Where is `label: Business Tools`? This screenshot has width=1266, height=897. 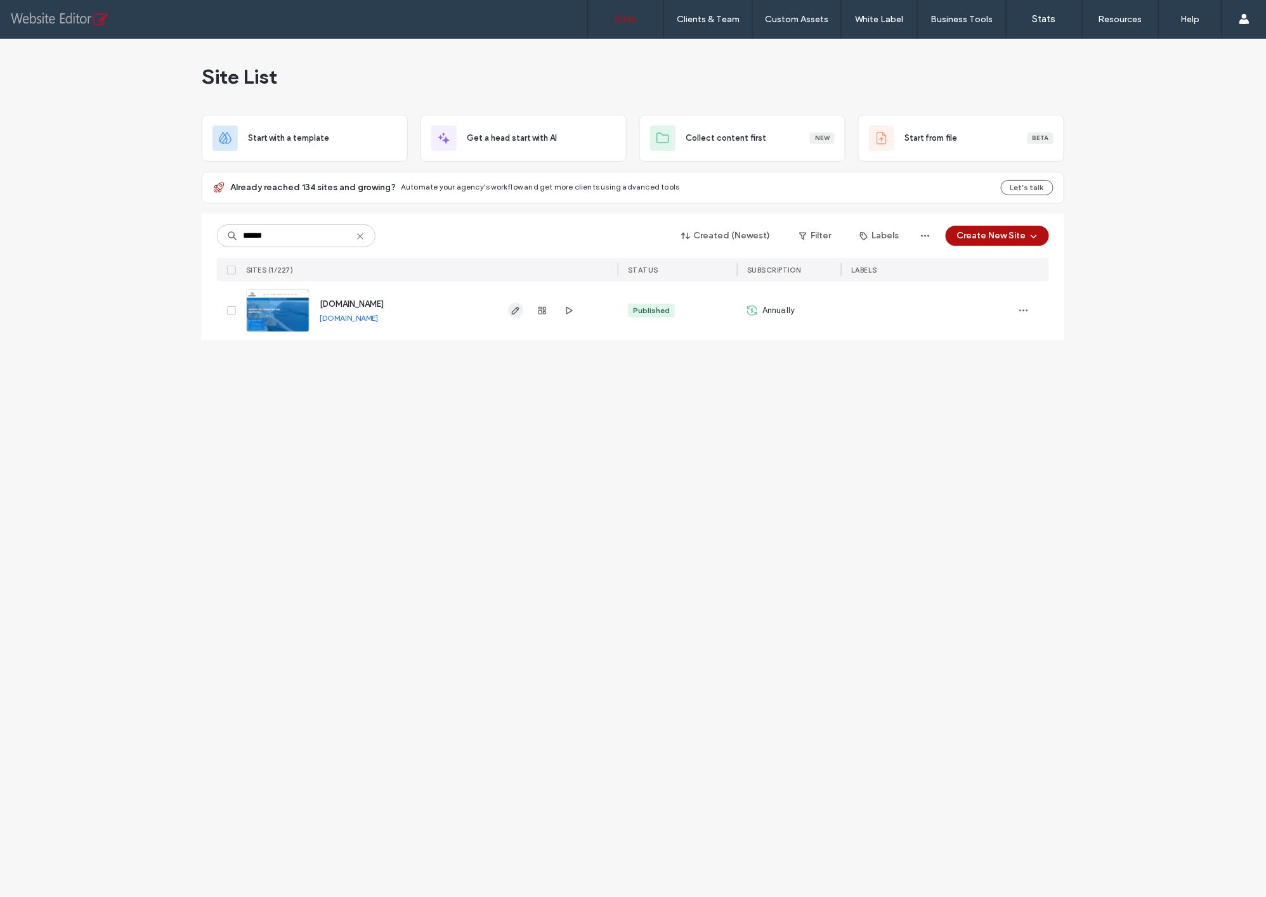
label: Business Tools is located at coordinates (962, 19).